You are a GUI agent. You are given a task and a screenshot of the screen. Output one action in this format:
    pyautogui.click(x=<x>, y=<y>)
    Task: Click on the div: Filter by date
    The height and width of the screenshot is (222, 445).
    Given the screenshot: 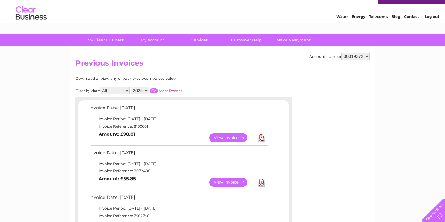 What is the action you would take?
    pyautogui.click(x=157, y=91)
    